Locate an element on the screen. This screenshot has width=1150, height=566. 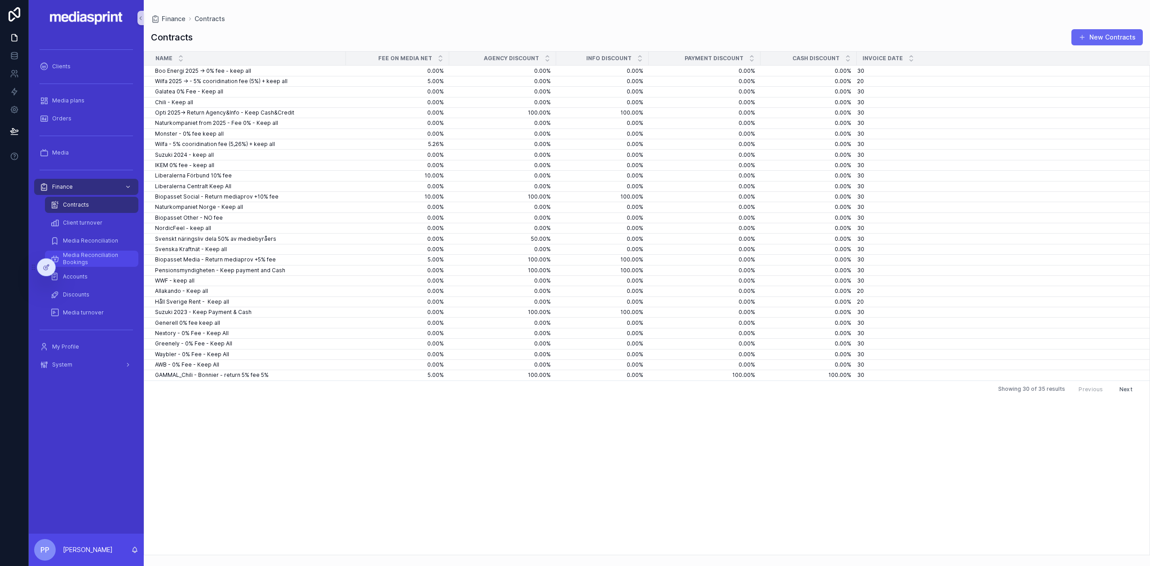
span: Liberalerna Förbund 10% fee is located at coordinates (193, 176).